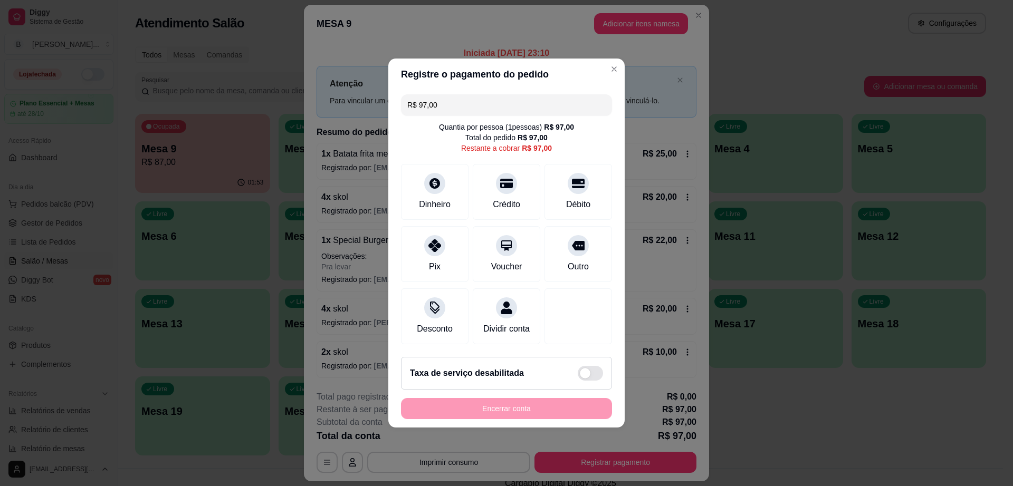  I want to click on div: Débito, so click(578, 205).